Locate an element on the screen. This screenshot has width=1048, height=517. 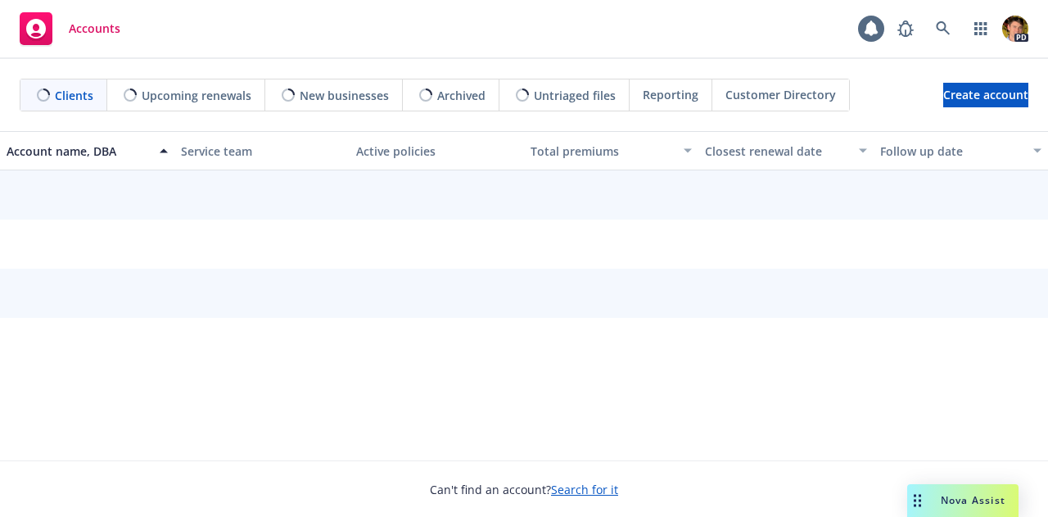
div: Follow up date is located at coordinates (951, 151).